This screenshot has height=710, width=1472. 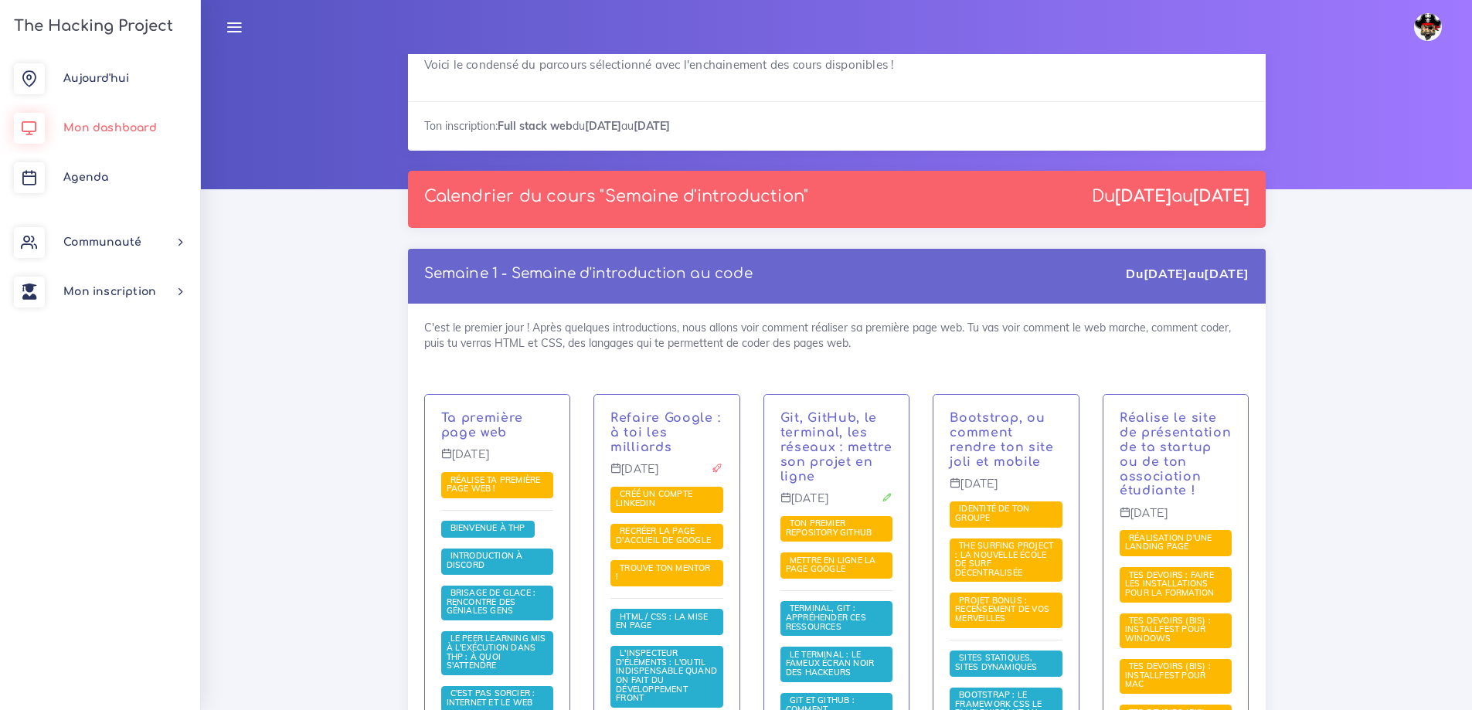 I want to click on span: Créé un compte LinkedIn, so click(x=654, y=498).